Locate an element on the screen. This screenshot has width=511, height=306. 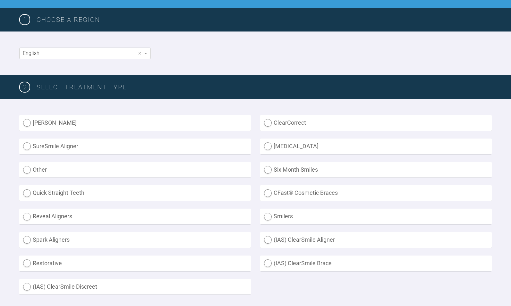
span: 1 is located at coordinates (25, 20).